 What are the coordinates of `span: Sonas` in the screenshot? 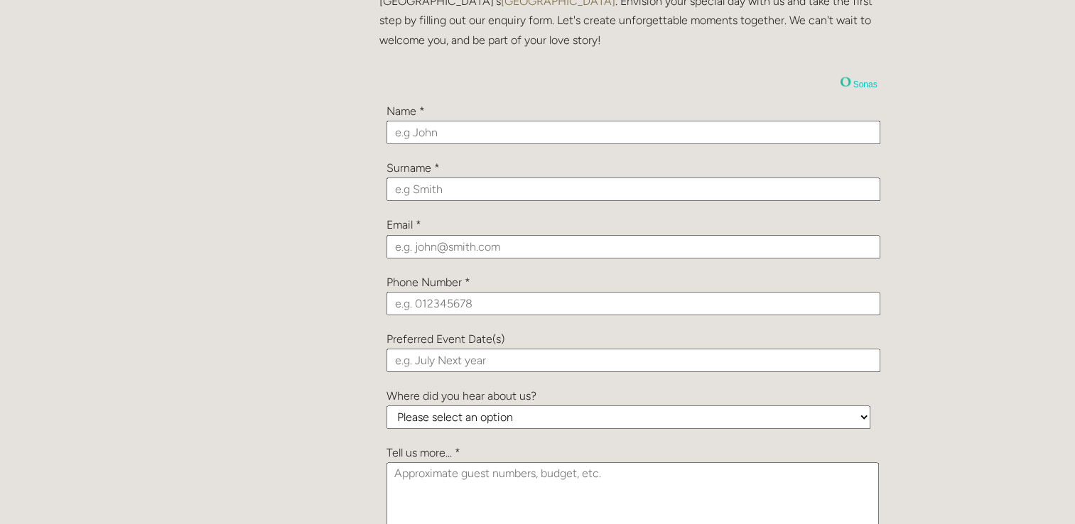 It's located at (864, 85).